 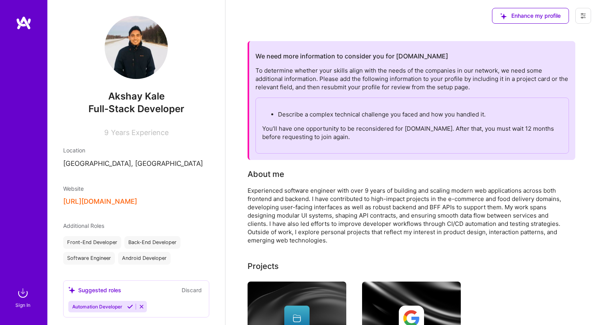 What do you see at coordinates (97, 306) in the screenshot?
I see `span: Automation Developer` at bounding box center [97, 306].